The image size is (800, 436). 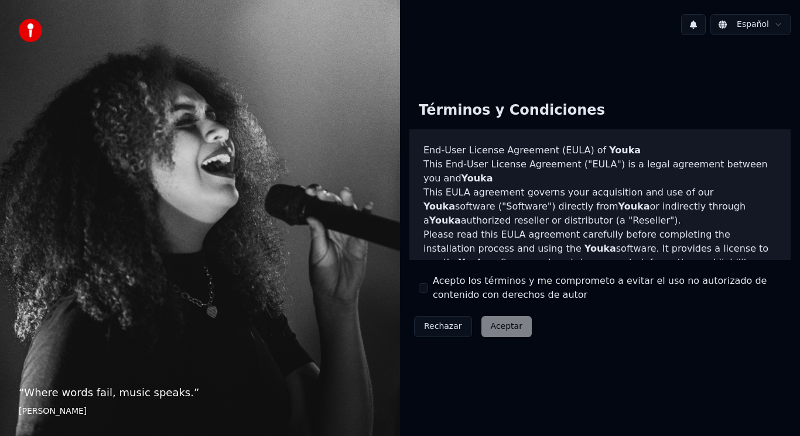 What do you see at coordinates (30, 30) in the screenshot?
I see `img: youka` at bounding box center [30, 30].